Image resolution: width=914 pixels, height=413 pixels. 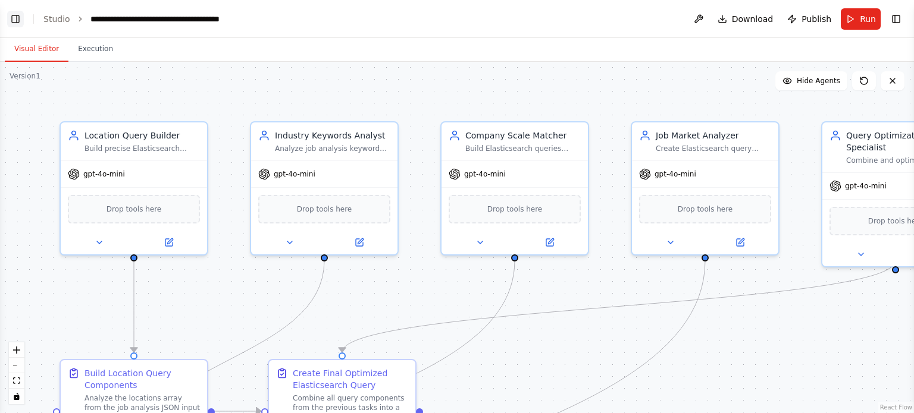 I want to click on div: Job Market AnalyzerCreate Elasticsearch query components focusing on active_job_postings_count, a..., so click(x=705, y=189).